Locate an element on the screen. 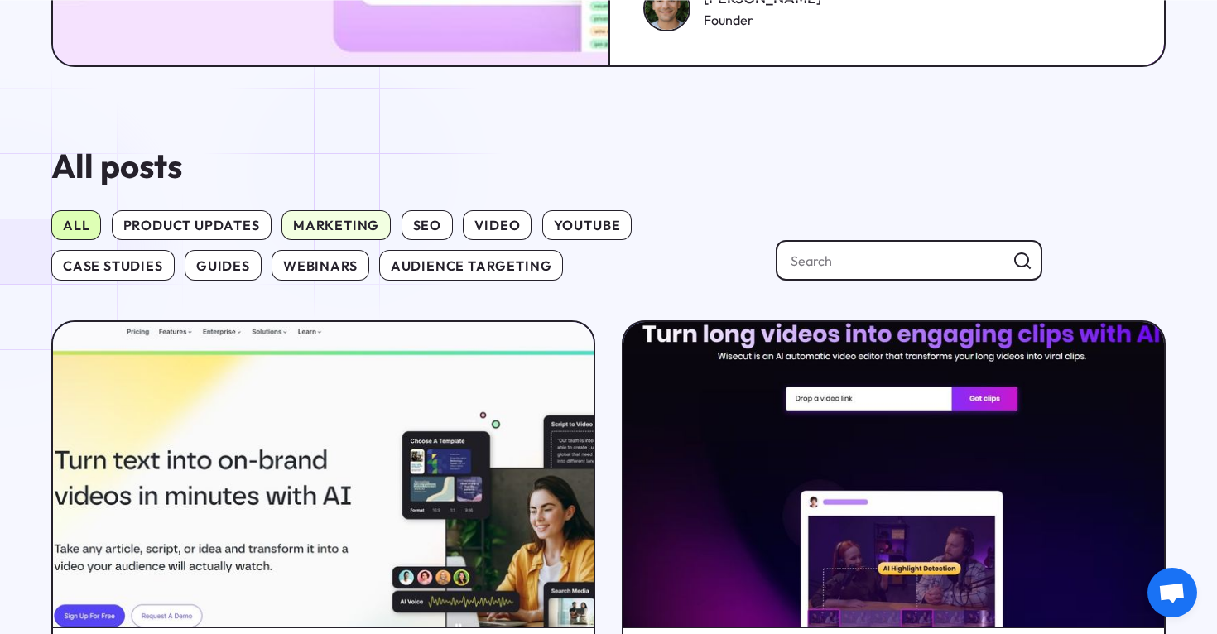 Image resolution: width=1217 pixels, height=634 pixels. span: audience targeting is located at coordinates (471, 265).